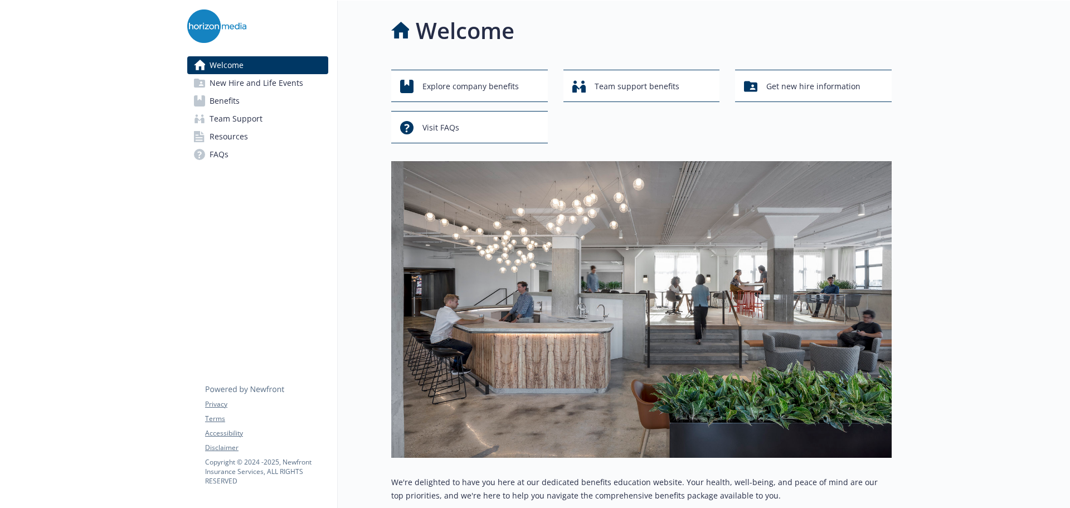  I want to click on a: Disclaimer, so click(266, 447).